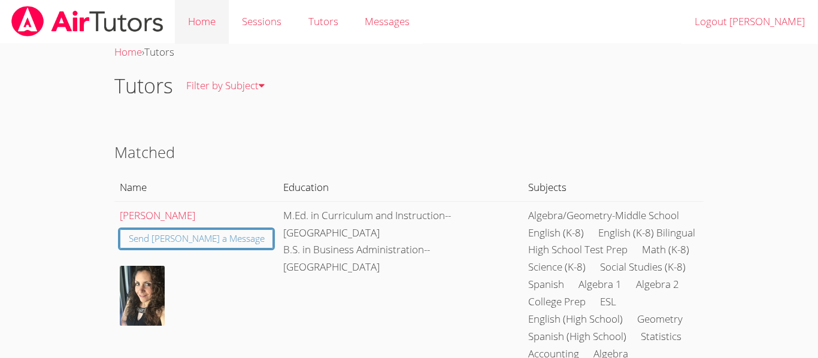  What do you see at coordinates (557, 302) in the screenshot?
I see `li: College Prep` at bounding box center [557, 302].